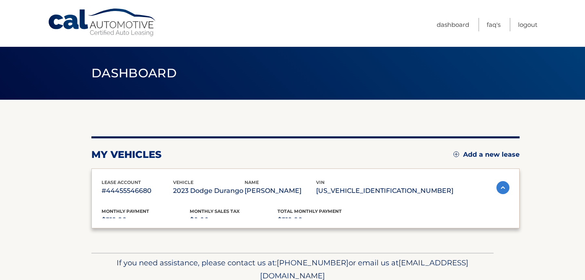  What do you see at coordinates (453, 24) in the screenshot?
I see `a: Dashboard` at bounding box center [453, 24].